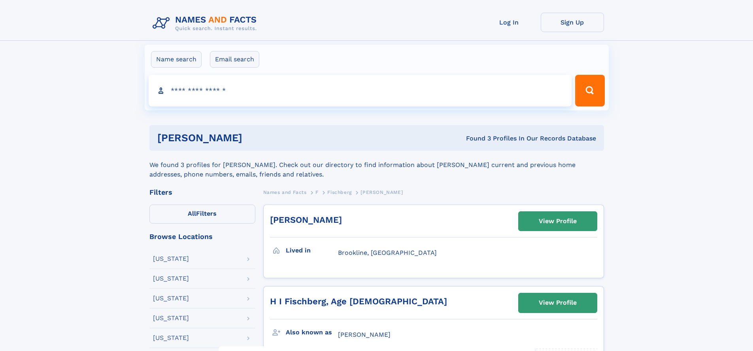  What do you see at coordinates (339, 192) in the screenshot?
I see `a: Fischberg` at bounding box center [339, 192].